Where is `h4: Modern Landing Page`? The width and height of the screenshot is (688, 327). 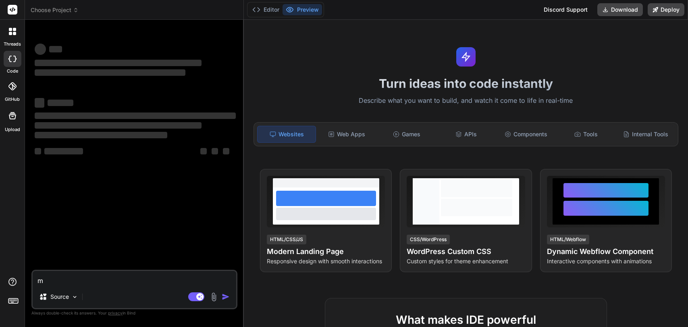
h4: Modern Landing Page is located at coordinates (326, 251).